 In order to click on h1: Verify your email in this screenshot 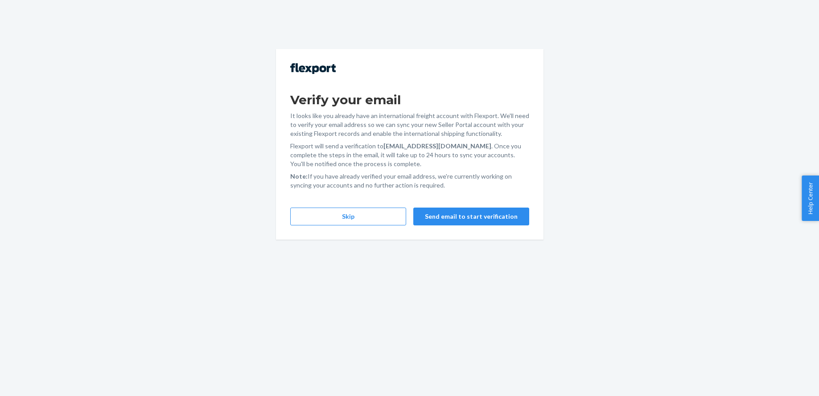, I will do `click(410, 100)`.